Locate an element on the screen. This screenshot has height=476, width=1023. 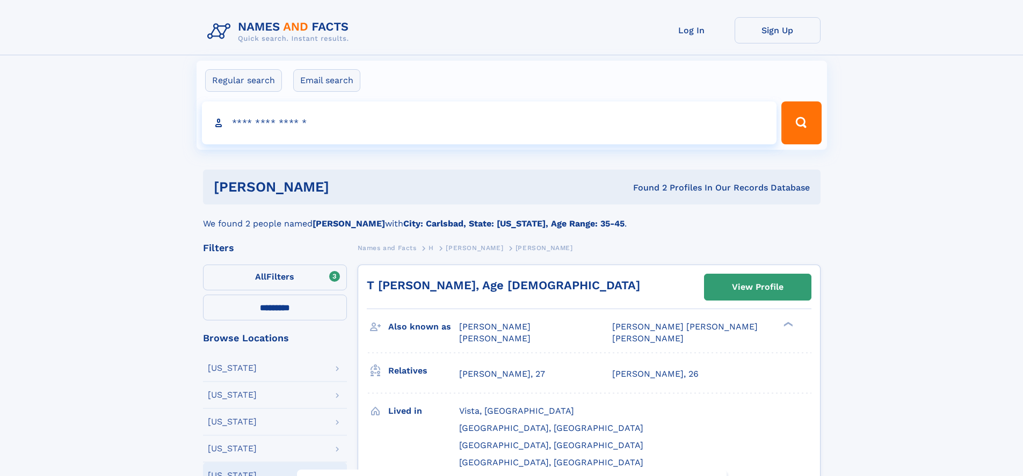
h3: Relatives is located at coordinates (424, 371).